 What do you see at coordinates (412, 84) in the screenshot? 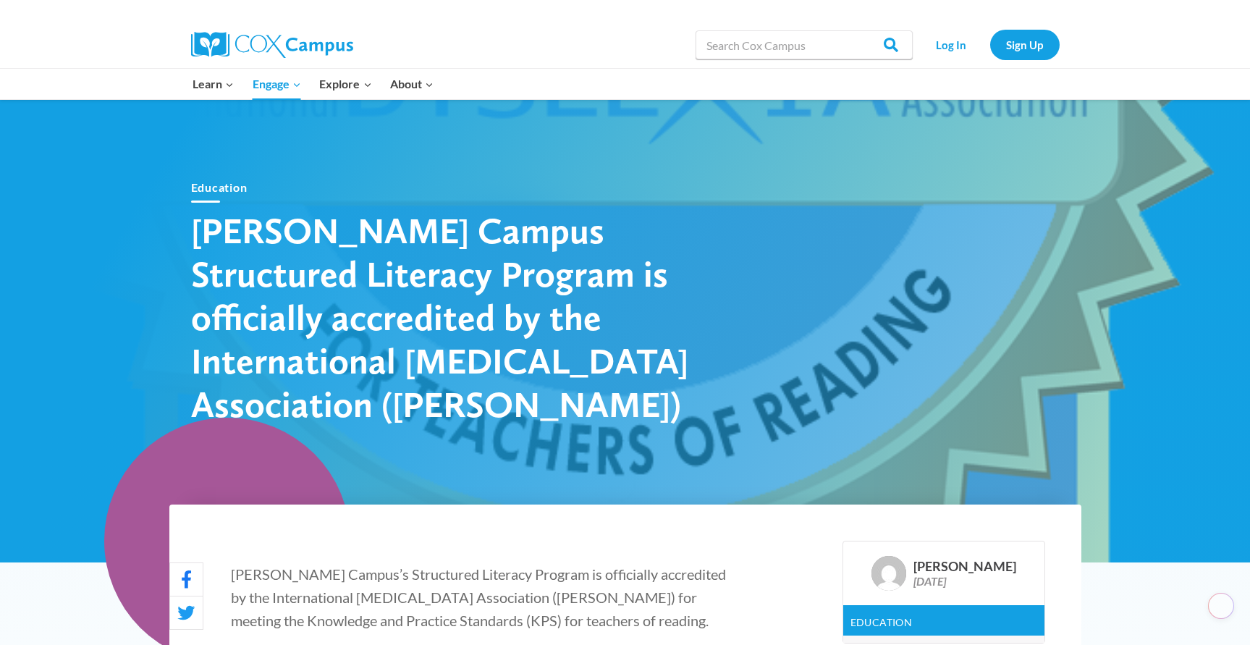
I see `span: About` at bounding box center [412, 84].